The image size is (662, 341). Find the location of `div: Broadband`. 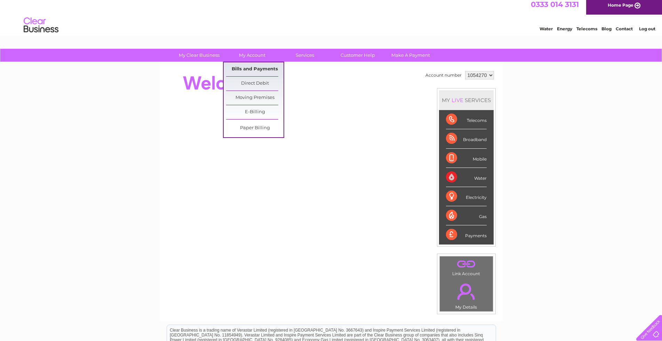

div: Broadband is located at coordinates (466, 138).